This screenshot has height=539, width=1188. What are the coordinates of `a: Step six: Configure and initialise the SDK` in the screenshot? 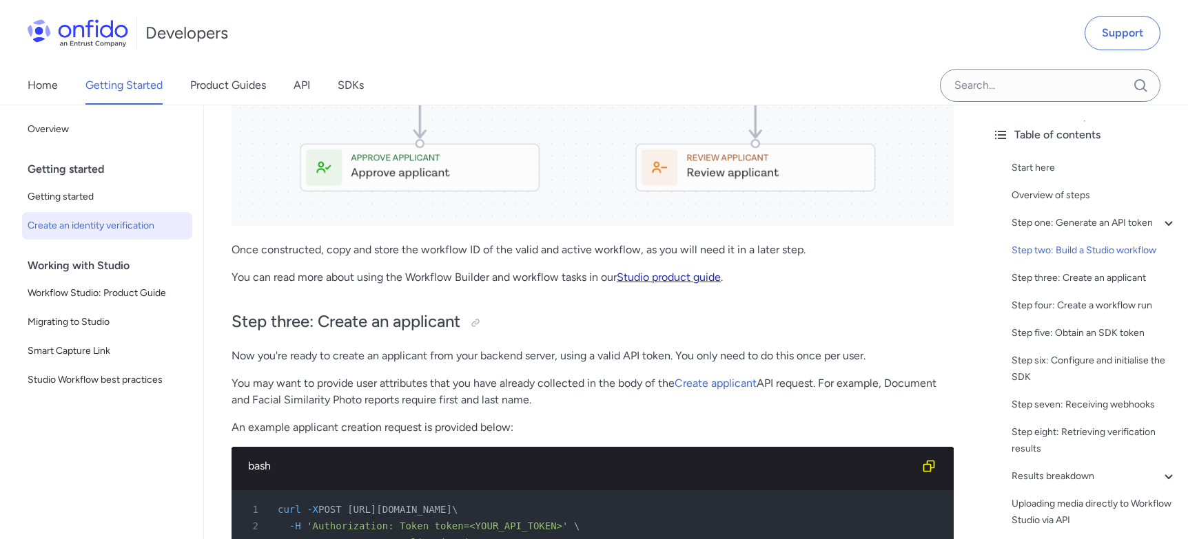 It's located at (1094, 369).